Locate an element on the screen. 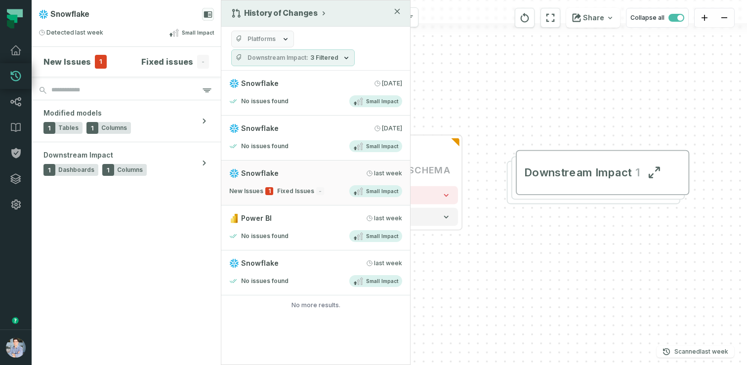 The width and height of the screenshot is (747, 365). h4: Fixed issues is located at coordinates (167, 62).